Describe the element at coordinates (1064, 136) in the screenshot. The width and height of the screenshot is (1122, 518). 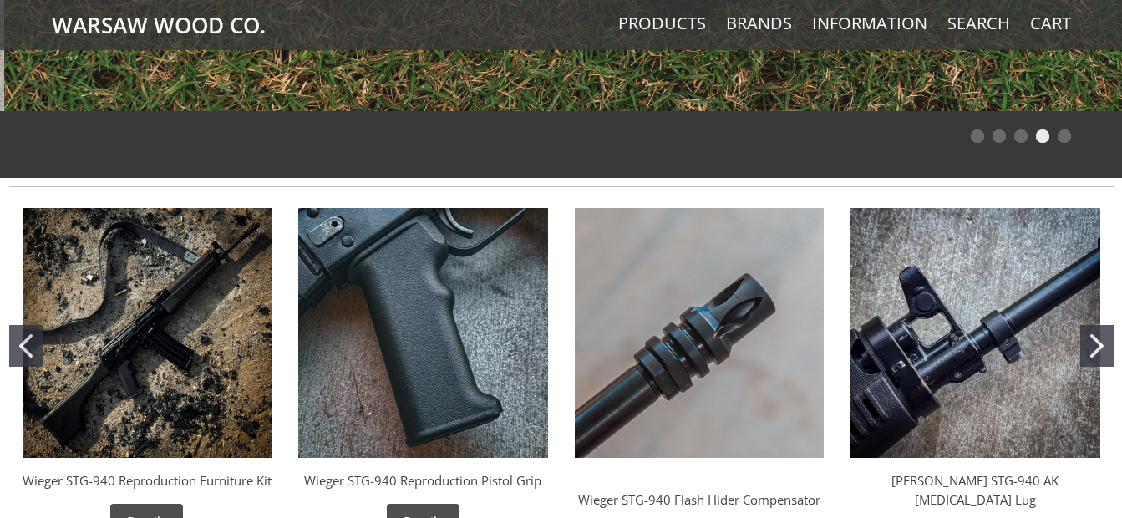
I see `li: Page dot 5` at that location.